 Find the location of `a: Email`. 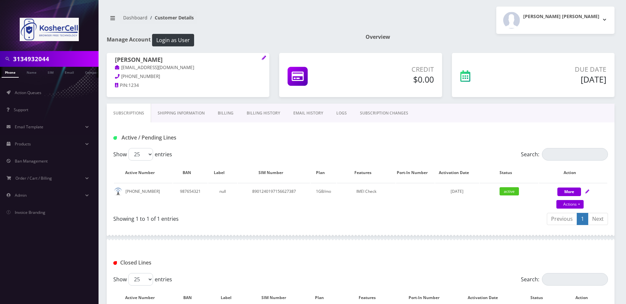

a: Email is located at coordinates (69, 72).